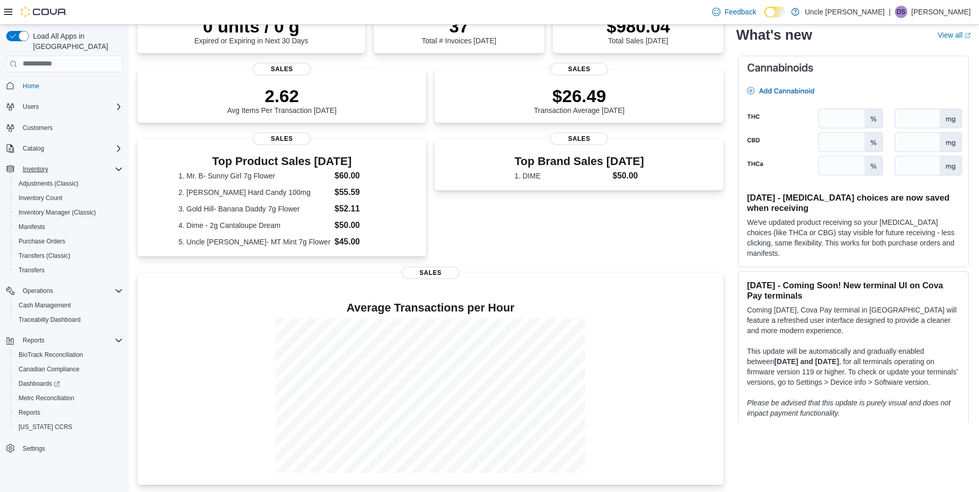  Describe the element at coordinates (69, 213) in the screenshot. I see `button: Inventory Manager (Classic)` at that location.